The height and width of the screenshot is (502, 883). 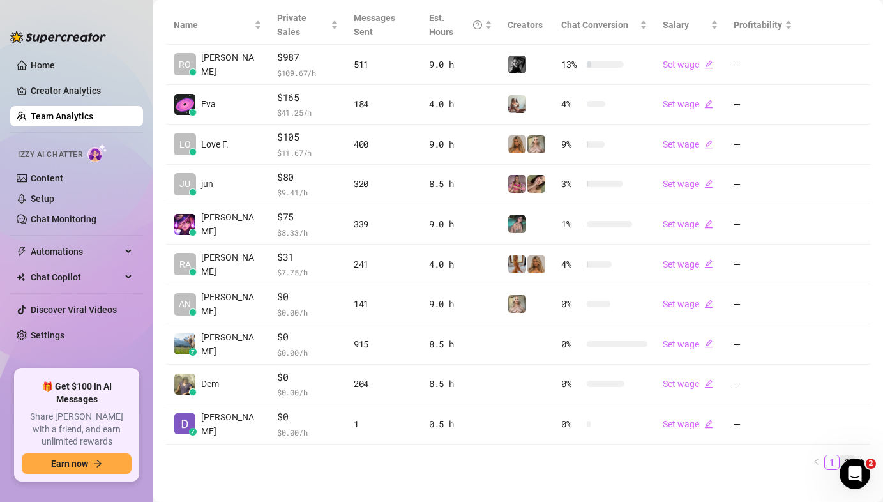 What do you see at coordinates (185, 304) in the screenshot?
I see `span: AN` at bounding box center [185, 304].